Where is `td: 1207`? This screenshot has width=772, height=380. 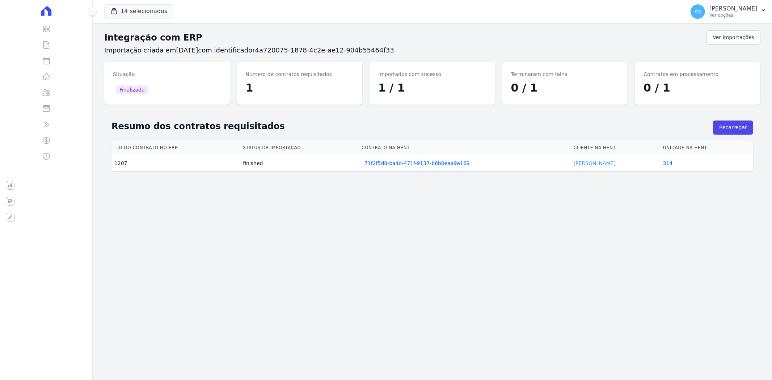 td: 1207 is located at coordinates (176, 163).